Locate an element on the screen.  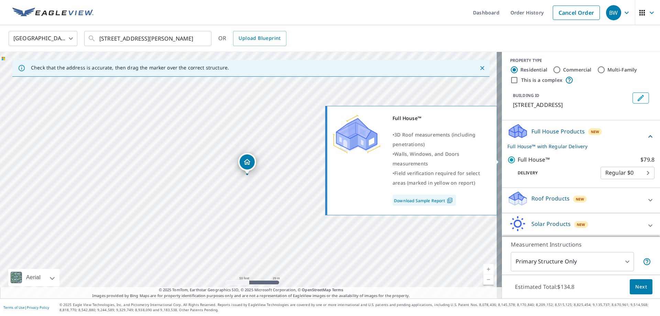
div: Roof ProductsNew is located at coordinates (581, 200).